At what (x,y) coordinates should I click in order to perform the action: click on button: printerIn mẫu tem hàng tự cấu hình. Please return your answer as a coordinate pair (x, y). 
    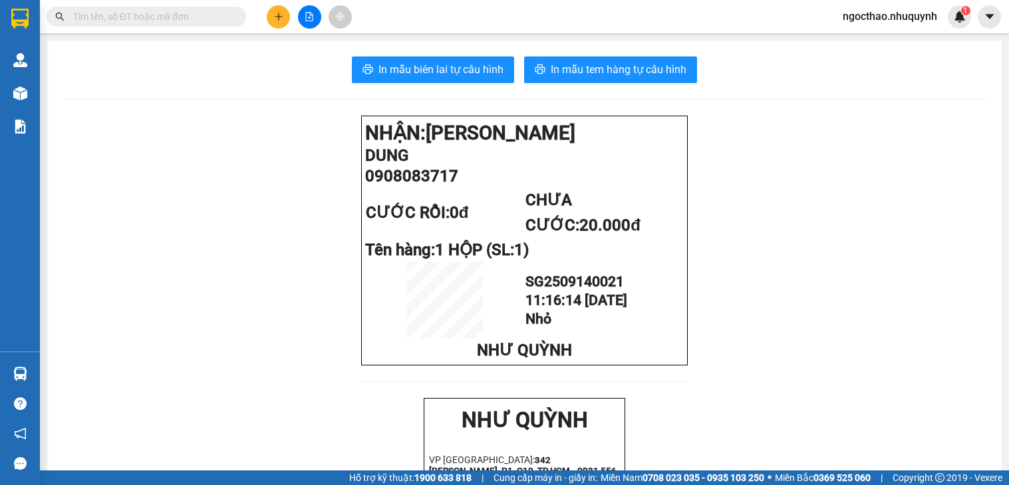
    Looking at the image, I should click on (610, 70).